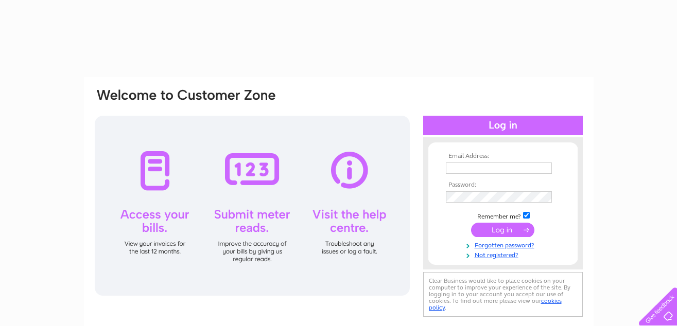 The height and width of the screenshot is (326, 677). Describe the element at coordinates (503, 185) in the screenshot. I see `th: Password:` at that location.